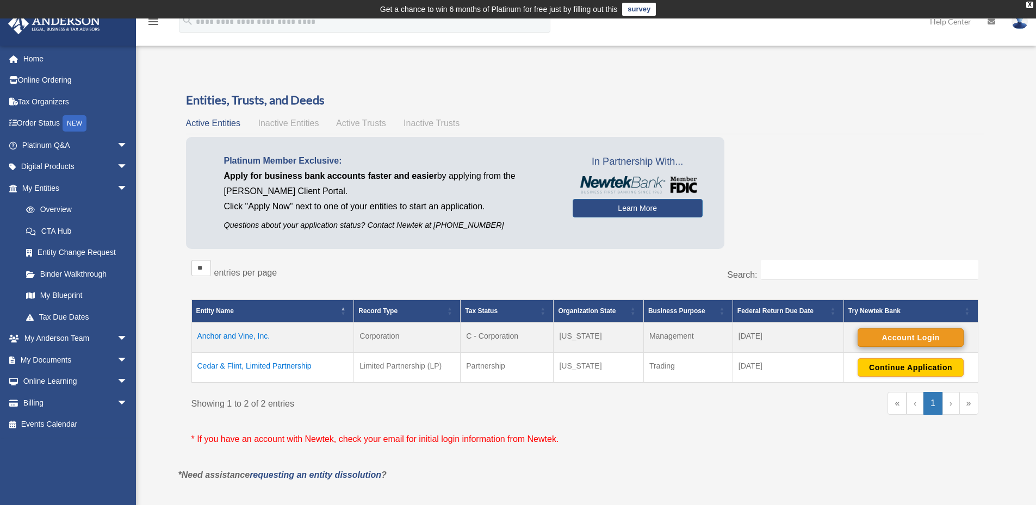  What do you see at coordinates (407, 338) in the screenshot?
I see `td: Corporation` at bounding box center [407, 338].